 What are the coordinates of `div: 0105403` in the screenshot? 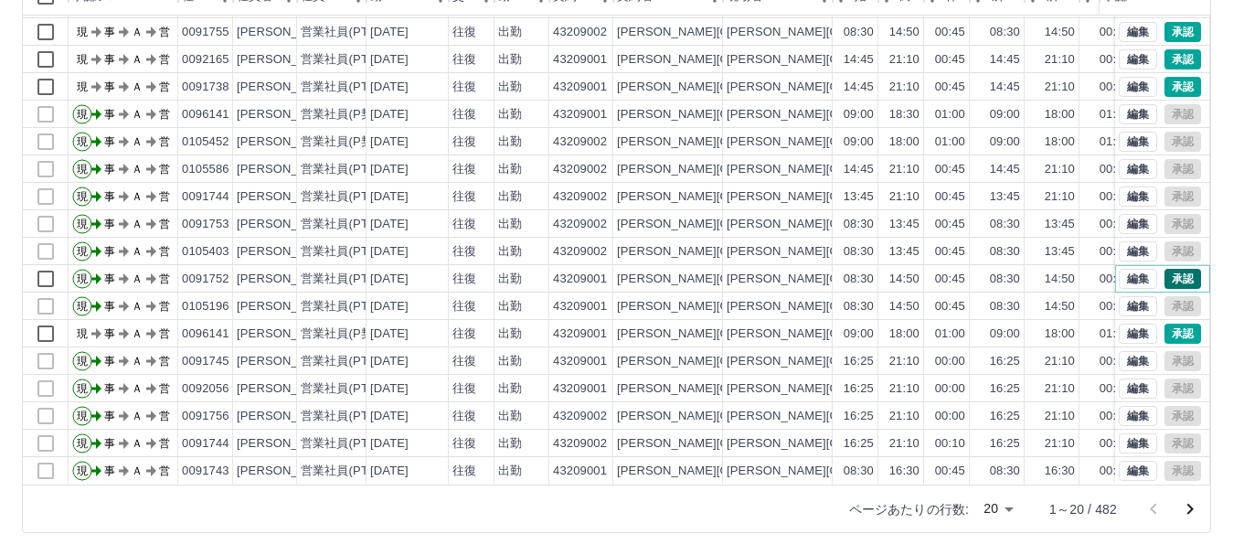 It's located at (206, 251).